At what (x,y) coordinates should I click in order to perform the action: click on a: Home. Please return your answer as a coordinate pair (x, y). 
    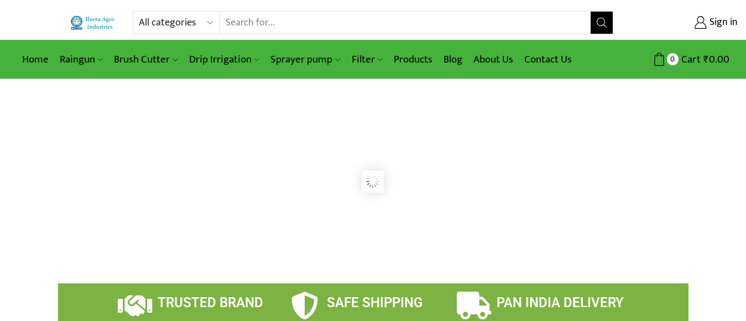
    Looking at the image, I should click on (35, 59).